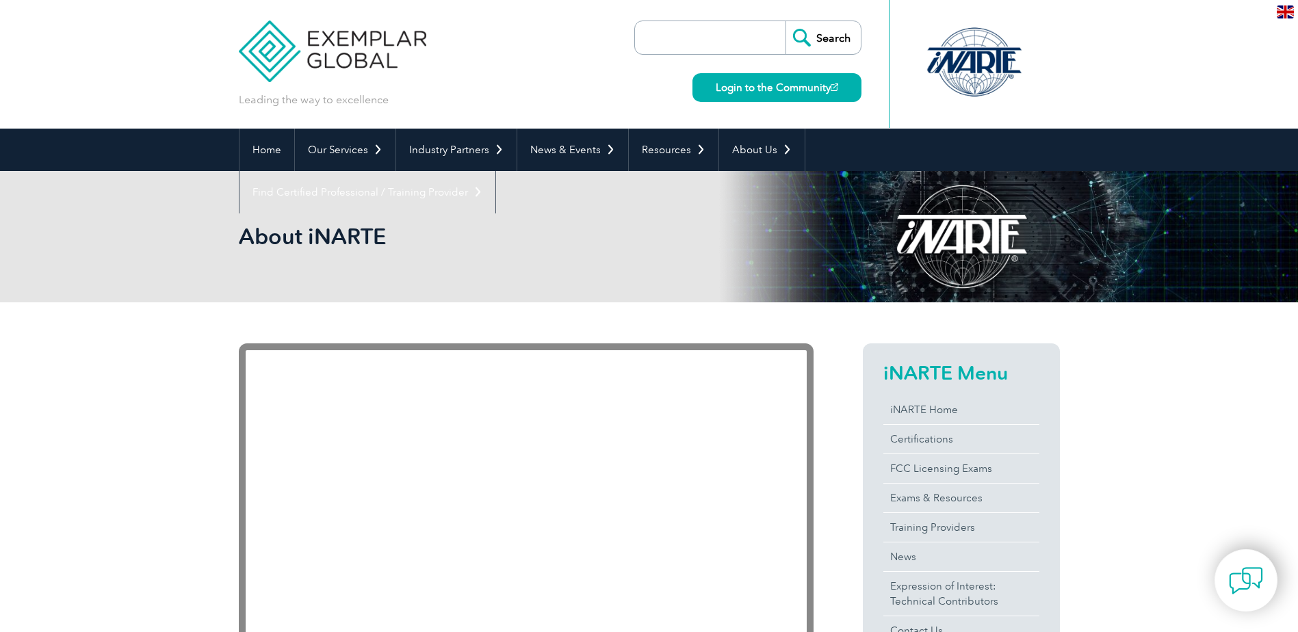 The height and width of the screenshot is (632, 1298). What do you see at coordinates (961, 498) in the screenshot?
I see `a: Exams & Resources` at bounding box center [961, 498].